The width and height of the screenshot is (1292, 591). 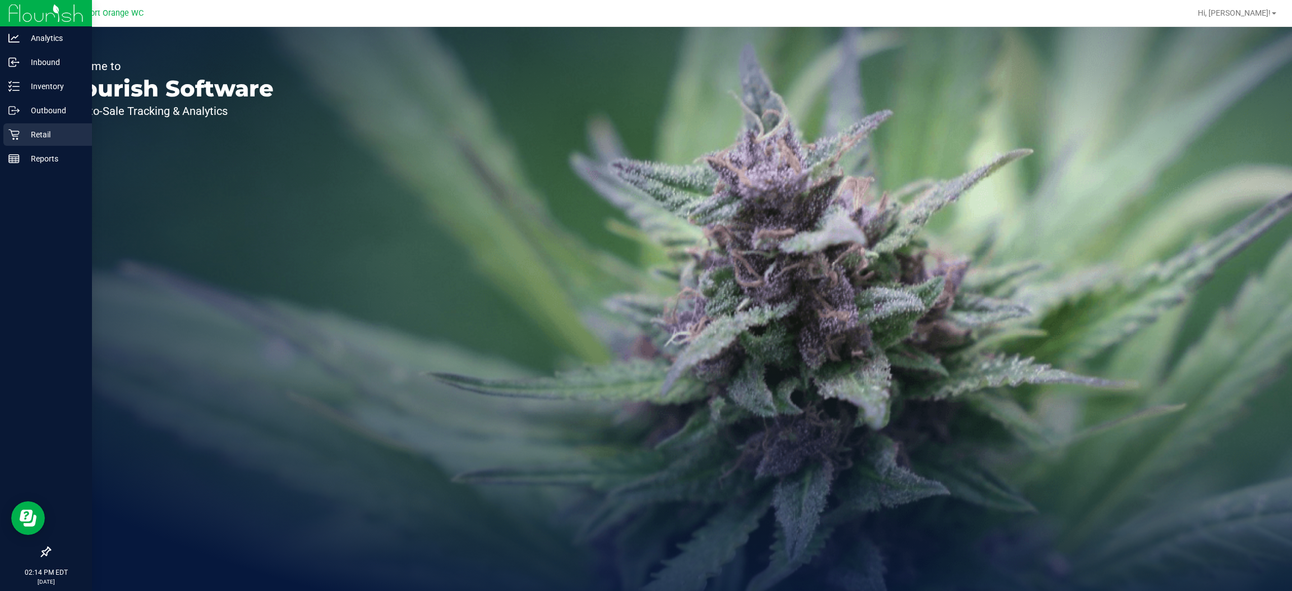 I want to click on p: Welcome to, so click(x=167, y=66).